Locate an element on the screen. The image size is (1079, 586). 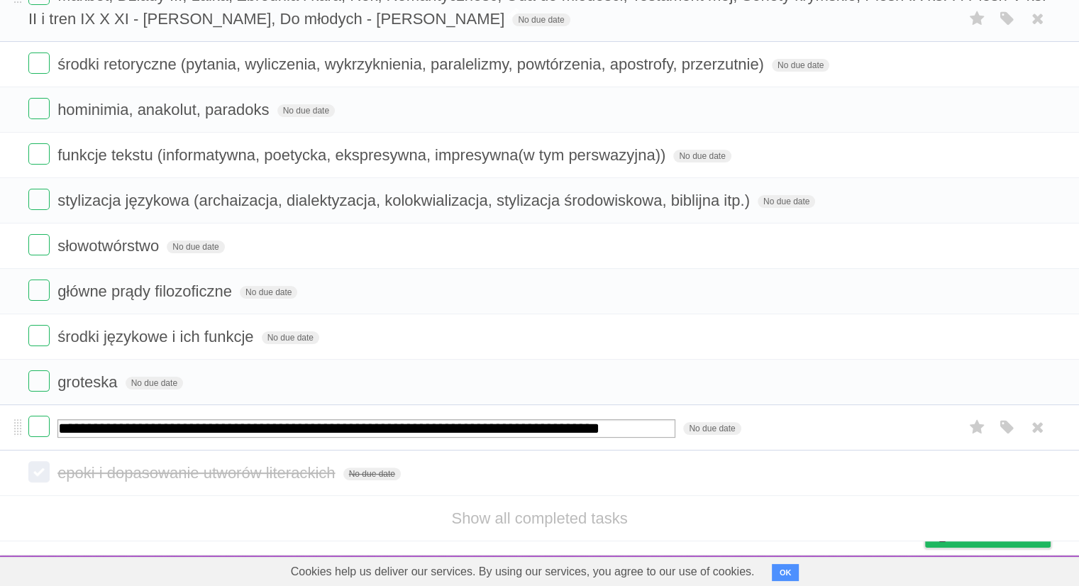
span: środki retoryczne (pytania, wyliczenia, wykrzyknienia, paralelizmy, powtórzenia, apostrofy, przer... is located at coordinates (412, 64).